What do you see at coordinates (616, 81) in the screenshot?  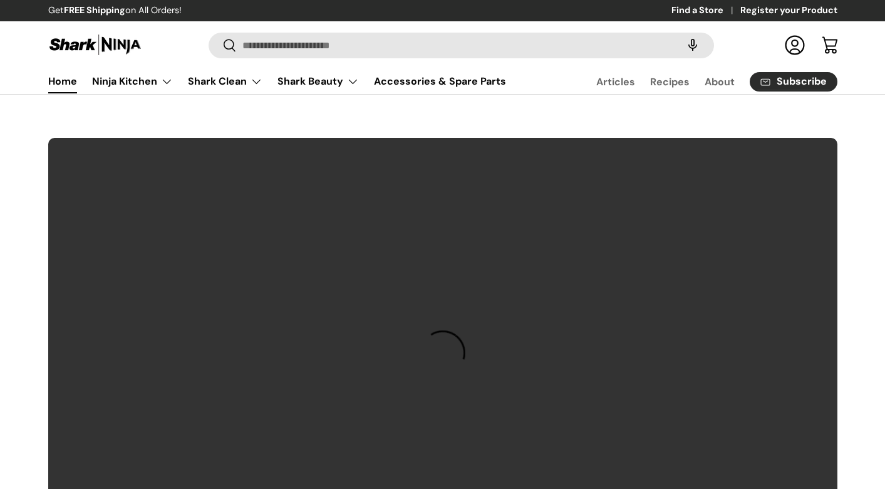 I see `a: Articles` at bounding box center [616, 81].